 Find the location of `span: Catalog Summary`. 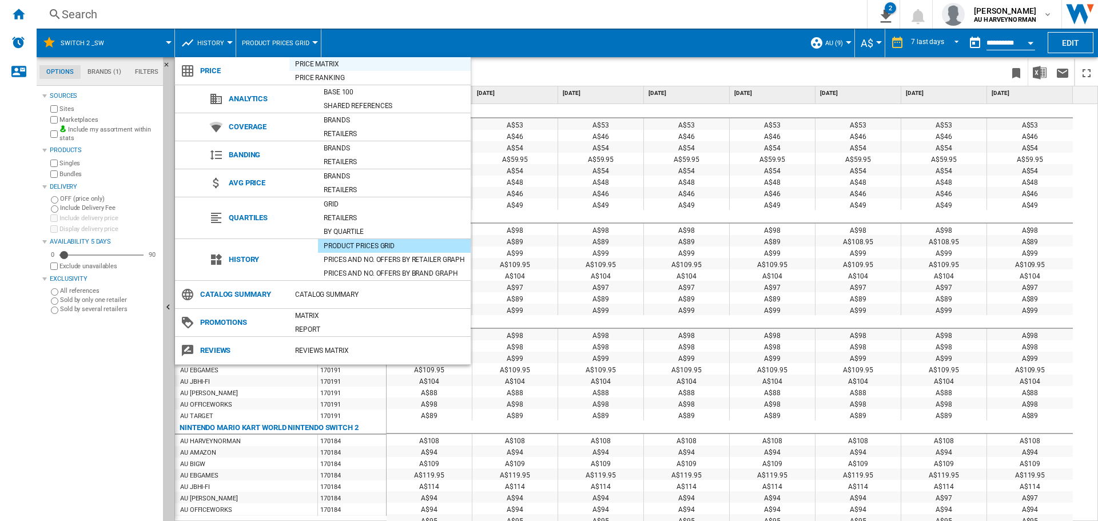

span: Catalog Summary is located at coordinates (242, 294).